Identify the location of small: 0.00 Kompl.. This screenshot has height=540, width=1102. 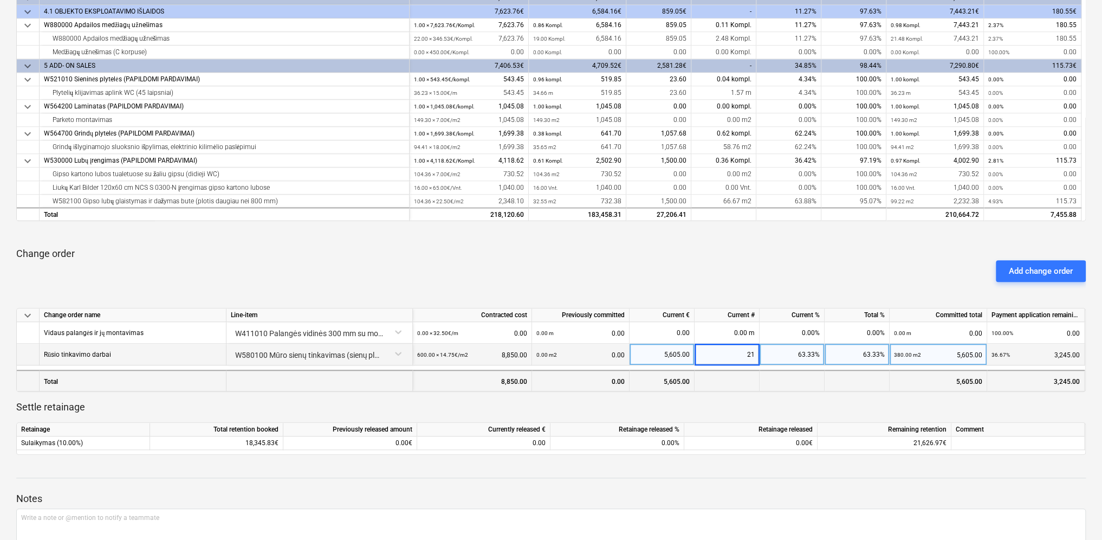
(905, 52).